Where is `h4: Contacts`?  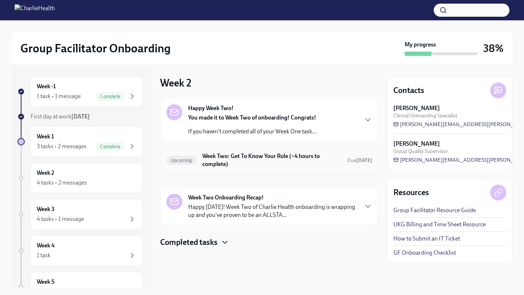
h4: Contacts is located at coordinates (408, 91).